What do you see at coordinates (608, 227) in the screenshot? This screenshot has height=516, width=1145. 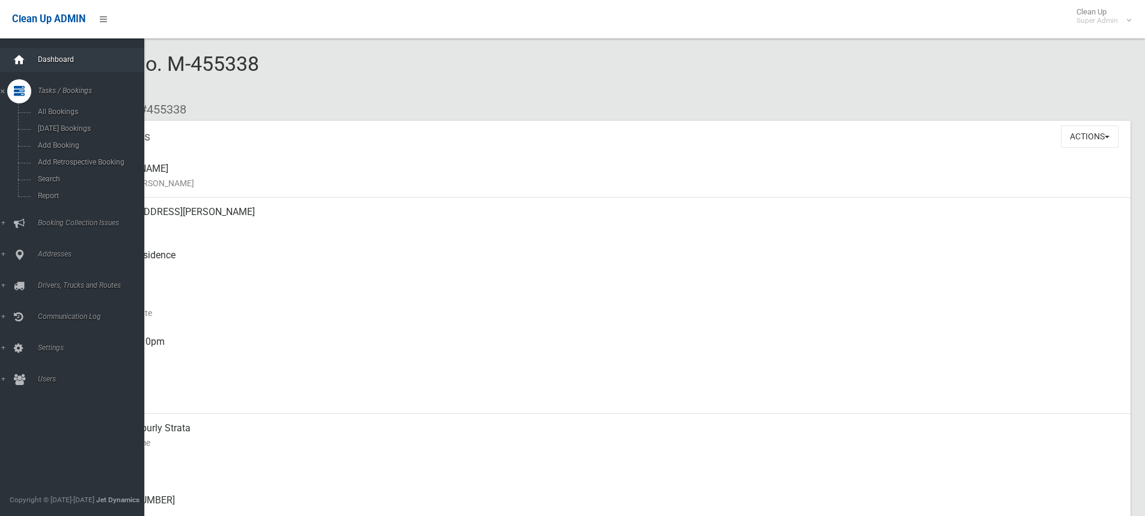 I see `small: Address` at bounding box center [608, 227].